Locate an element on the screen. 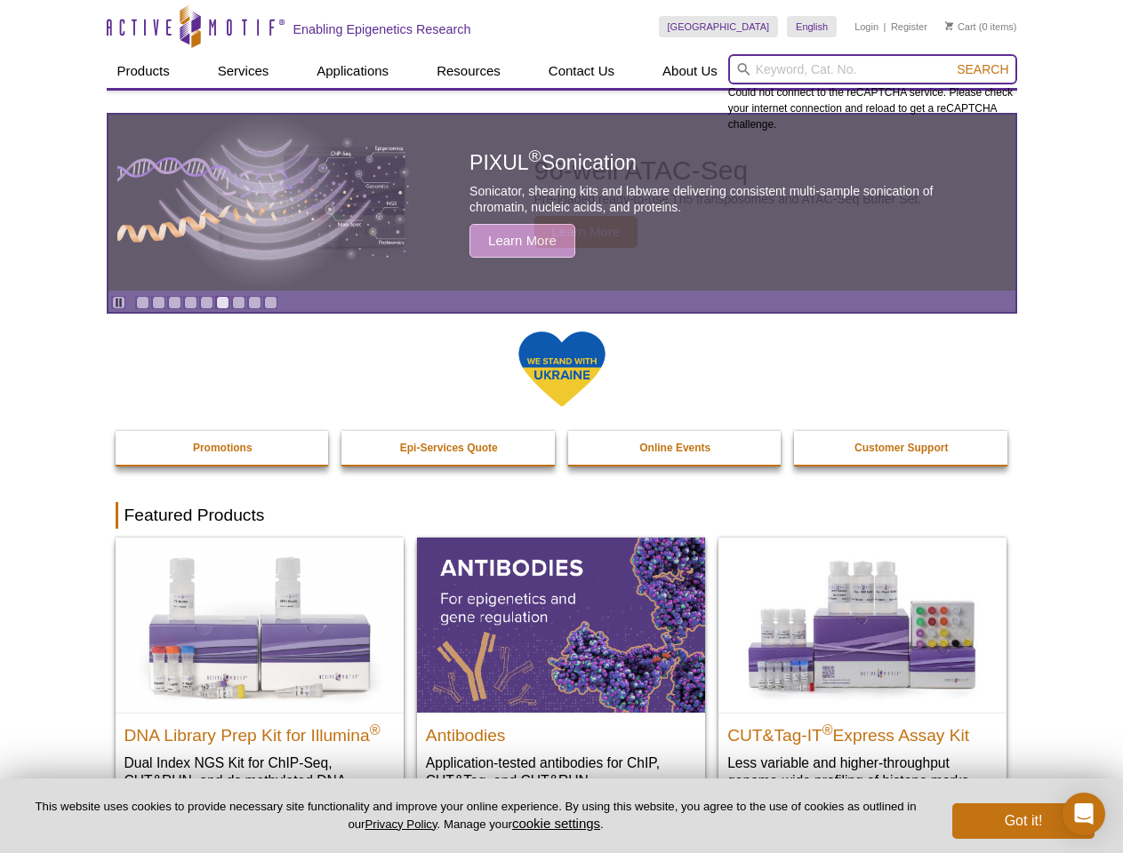 This screenshot has width=1123, height=853. strong: Epi-Services Quote is located at coordinates (449, 448).